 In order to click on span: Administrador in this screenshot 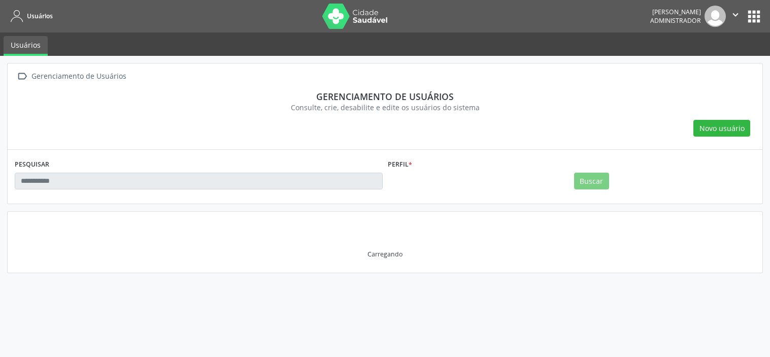, I will do `click(675, 20)`.